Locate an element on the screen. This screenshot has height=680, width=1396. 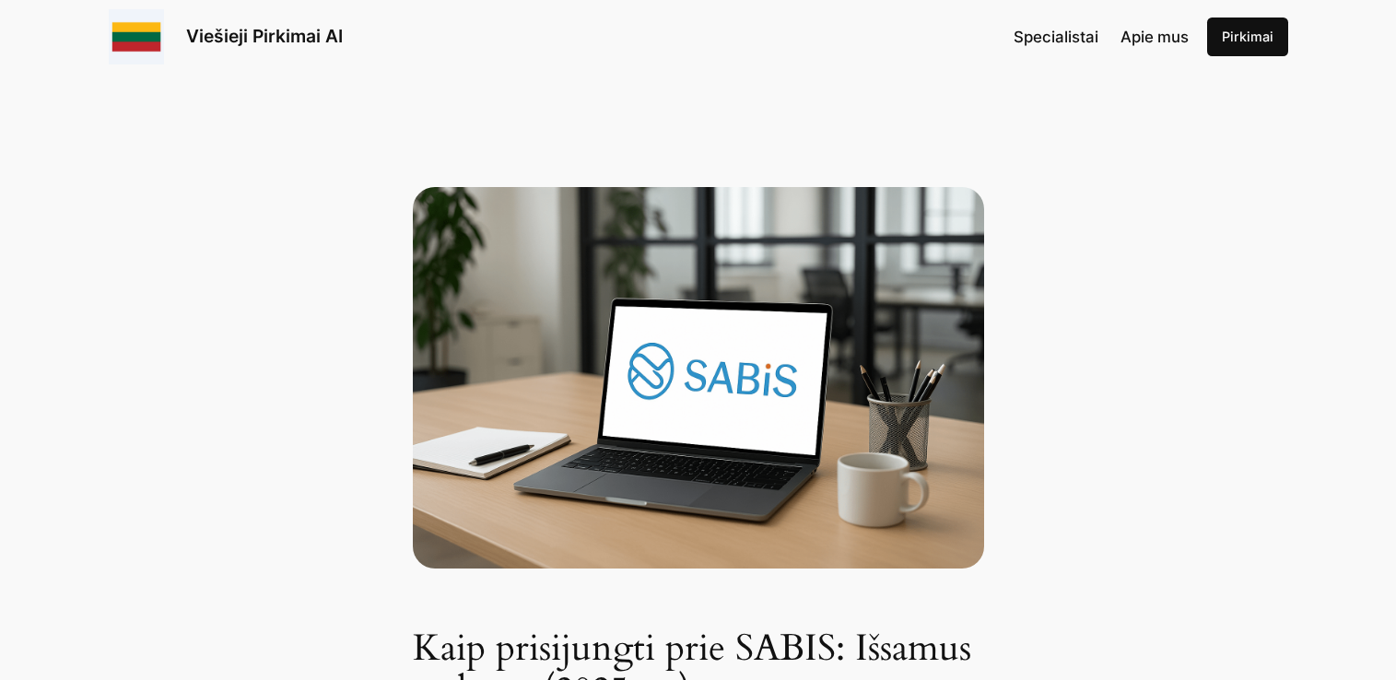
img: Sabis is located at coordinates (698, 377).